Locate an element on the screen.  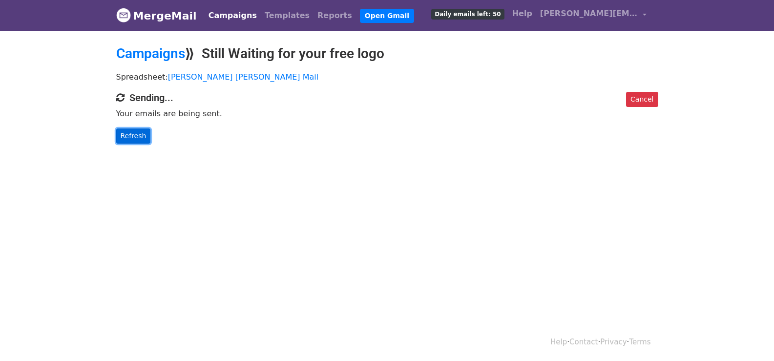
a: Open Gmail is located at coordinates (387, 16).